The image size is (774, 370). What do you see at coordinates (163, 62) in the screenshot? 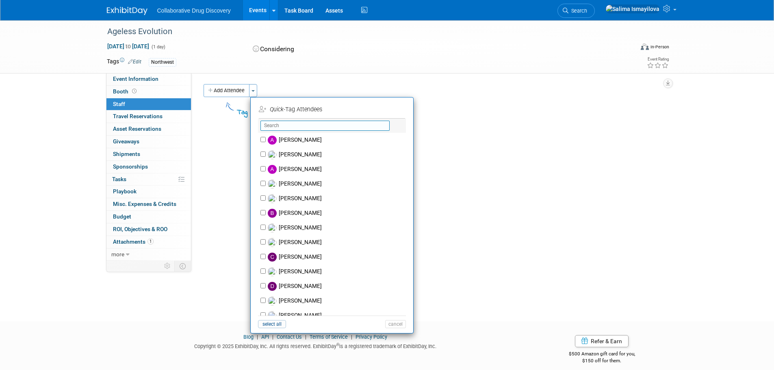
I see `div: Northwest` at bounding box center [163, 62].